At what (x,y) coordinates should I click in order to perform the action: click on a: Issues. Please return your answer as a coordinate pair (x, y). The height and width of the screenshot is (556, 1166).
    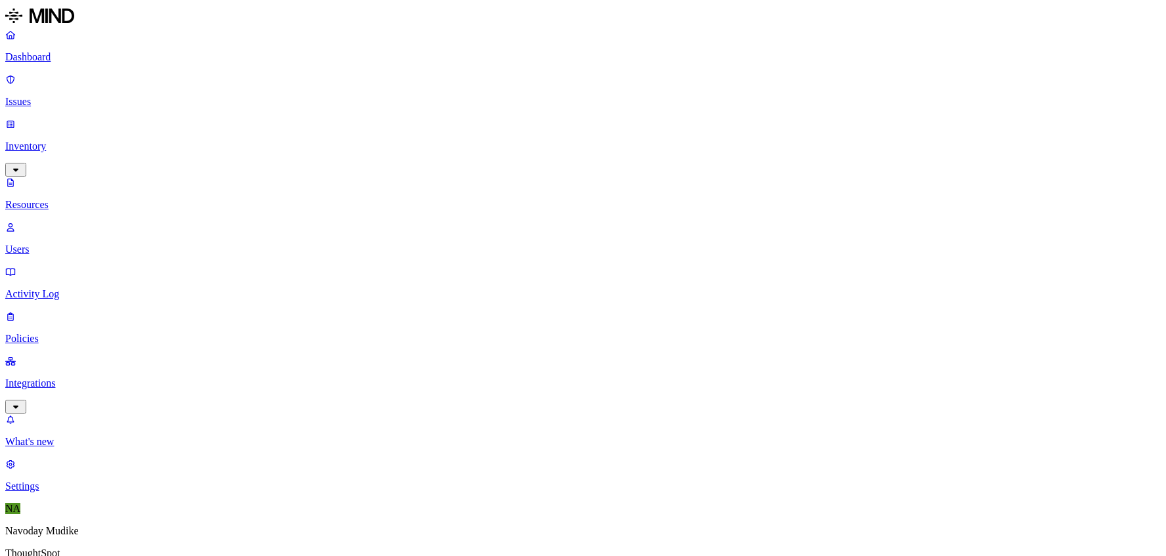
    Looking at the image, I should click on (583, 91).